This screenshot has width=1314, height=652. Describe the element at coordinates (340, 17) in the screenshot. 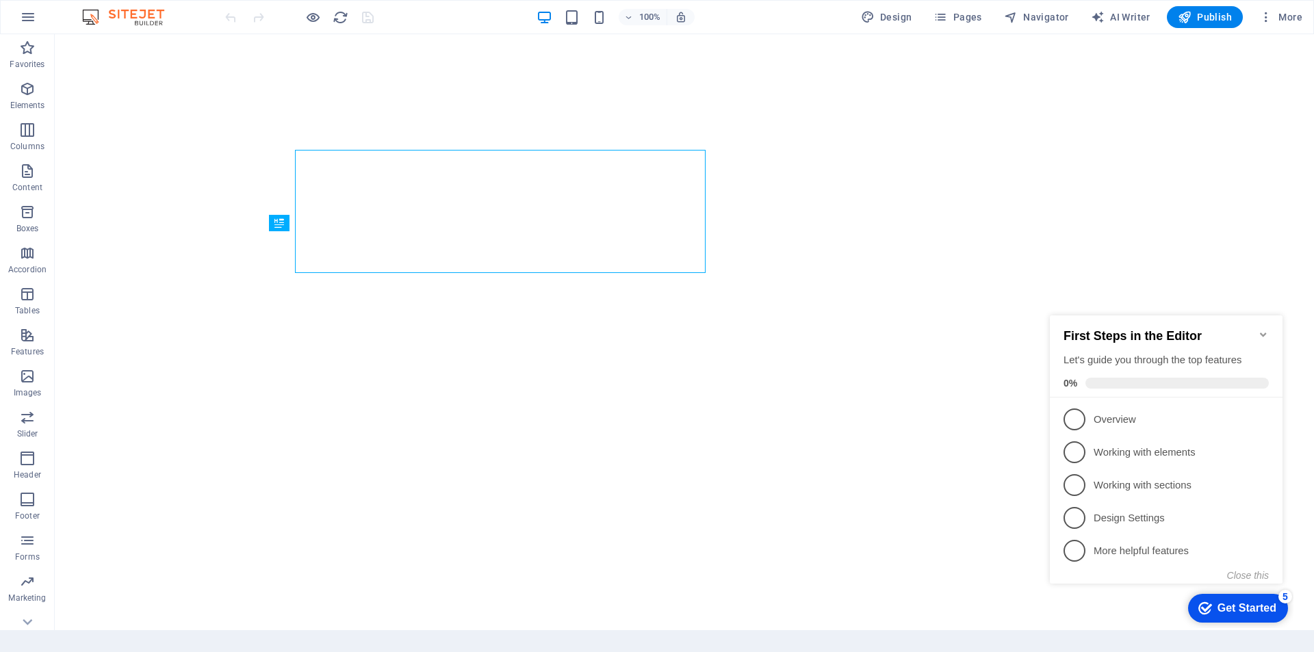

I see `button: reload` at that location.